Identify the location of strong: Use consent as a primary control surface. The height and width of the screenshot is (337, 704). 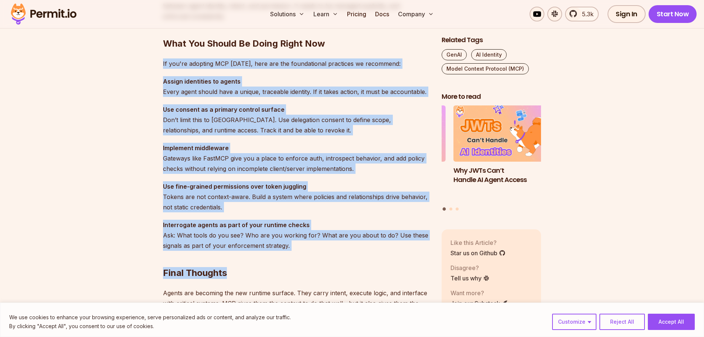
(224, 109).